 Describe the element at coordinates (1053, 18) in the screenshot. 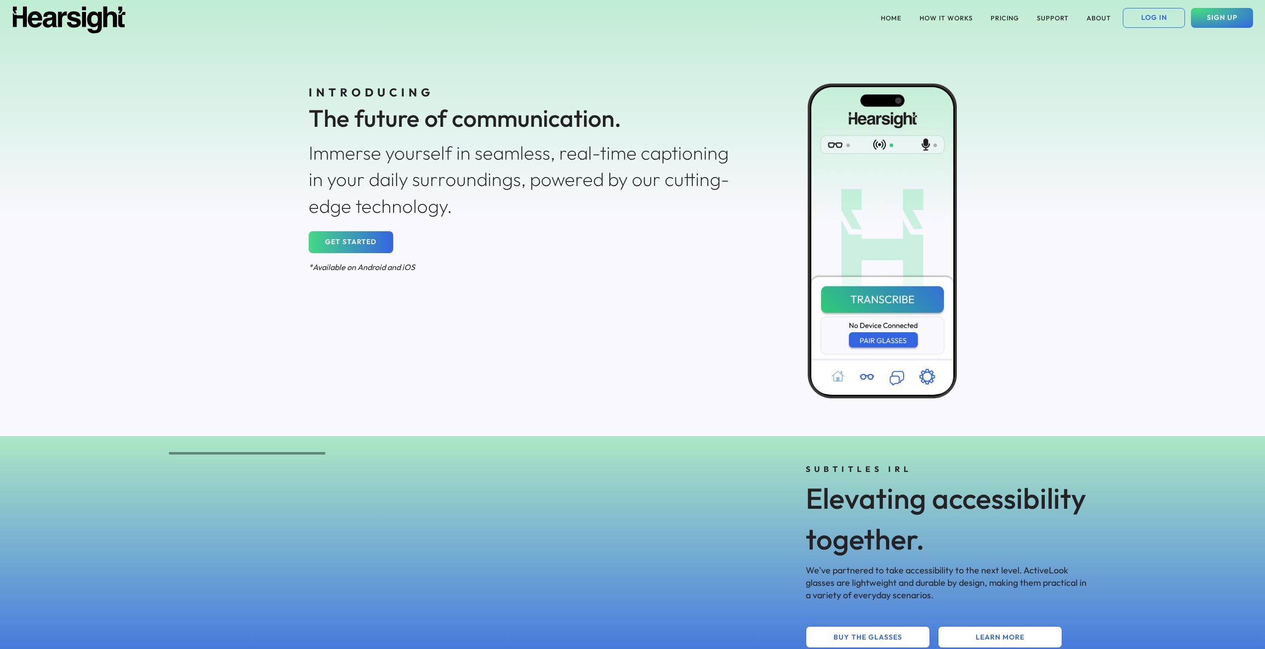

I see `button: SUPPORT` at that location.